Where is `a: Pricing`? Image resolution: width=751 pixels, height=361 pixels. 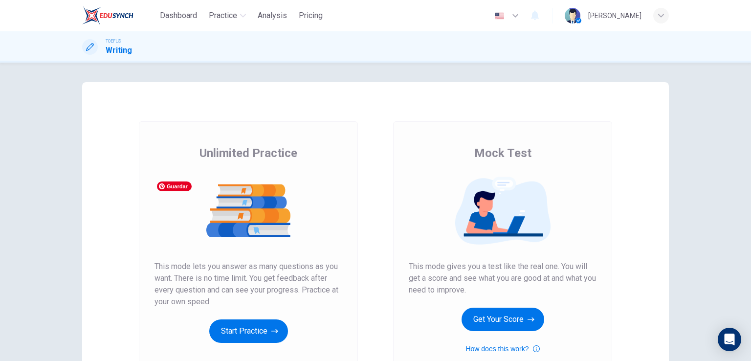
a: Pricing is located at coordinates (311, 16).